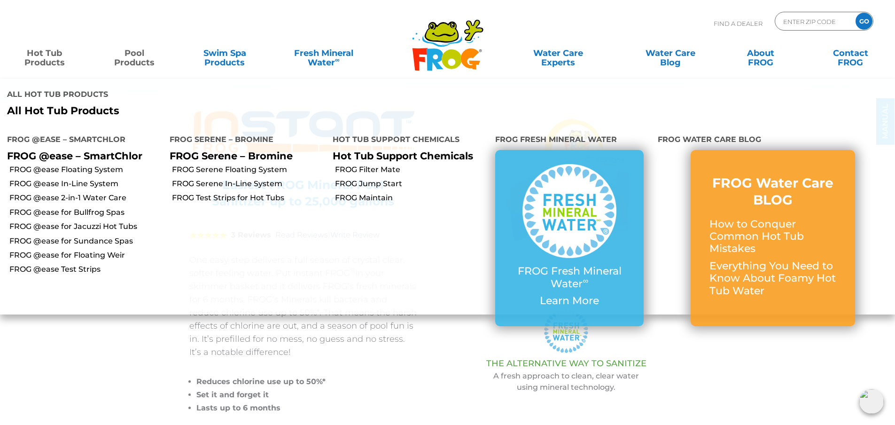 This screenshot has width=895, height=425. What do you see at coordinates (871, 401) in the screenshot?
I see `img: openIcon` at bounding box center [871, 401].